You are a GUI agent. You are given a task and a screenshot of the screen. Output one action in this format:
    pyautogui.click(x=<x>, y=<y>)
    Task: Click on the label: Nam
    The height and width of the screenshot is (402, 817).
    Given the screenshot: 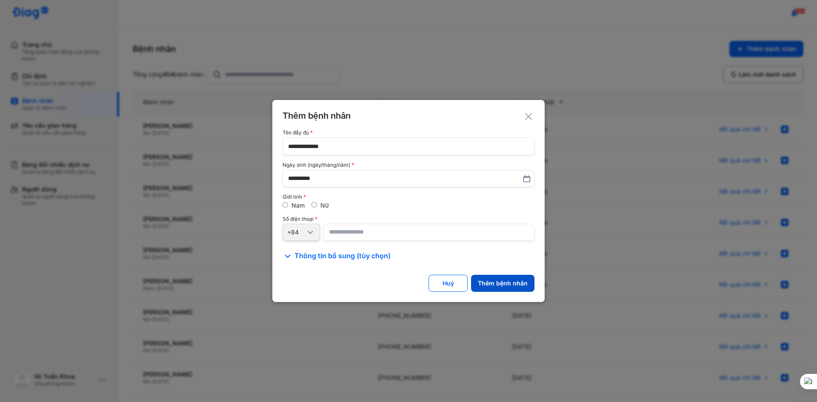 What is the action you would take?
    pyautogui.click(x=298, y=205)
    